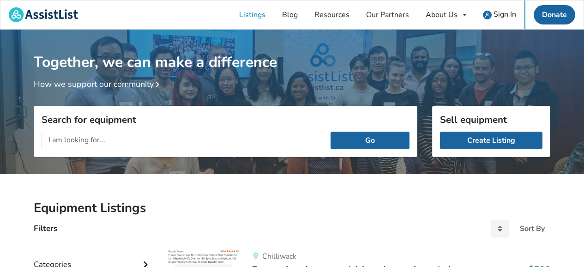 This screenshot has width=584, height=267. Describe the element at coordinates (504, 14) in the screenshot. I see `span: Sign In` at that location.